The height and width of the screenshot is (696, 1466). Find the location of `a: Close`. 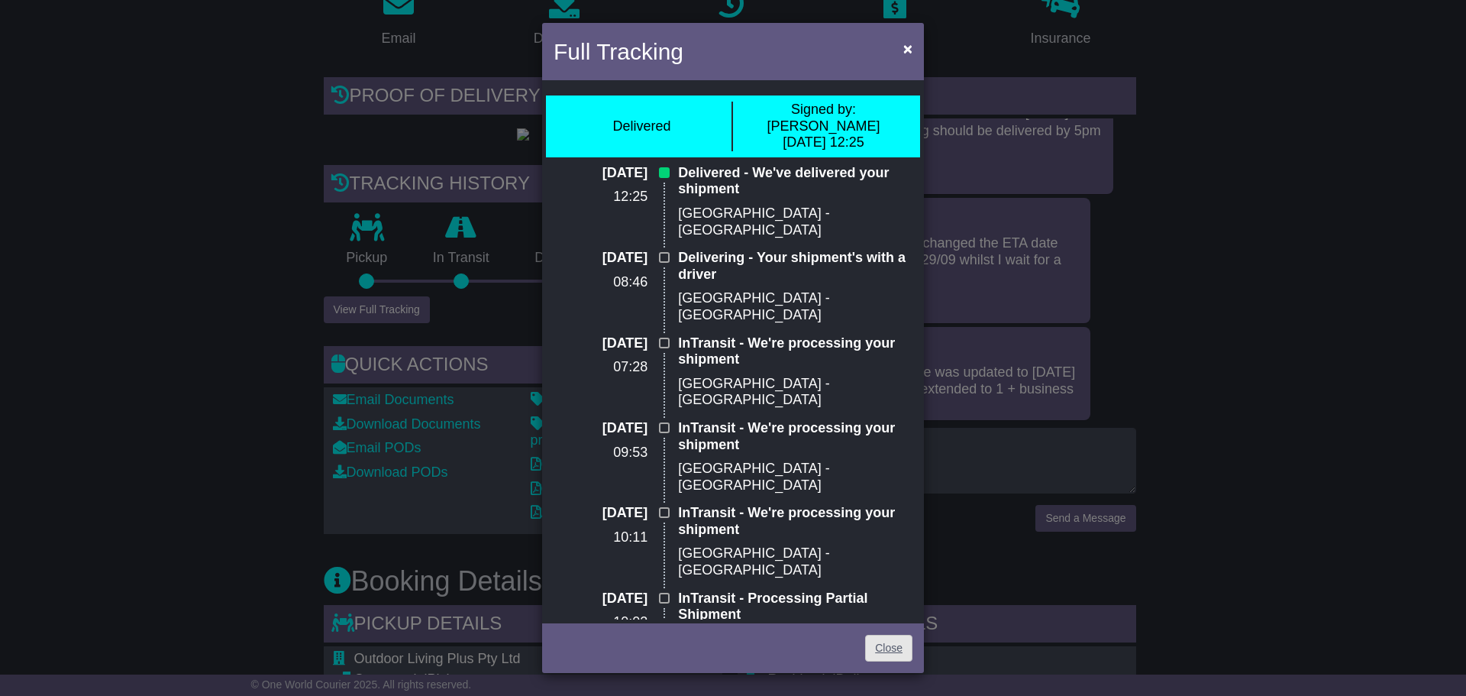

a: Close is located at coordinates (889, 648).